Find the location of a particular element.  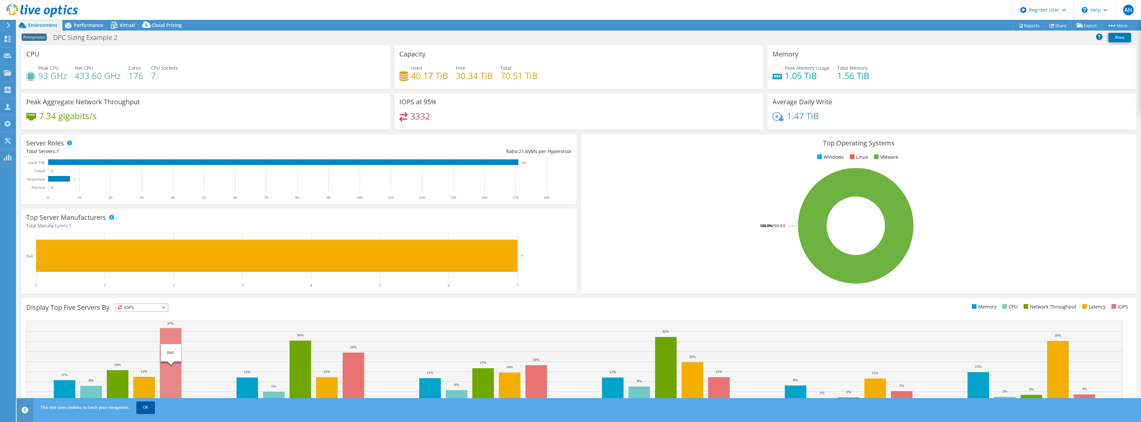

span: Peak CPU is located at coordinates (48, 68).